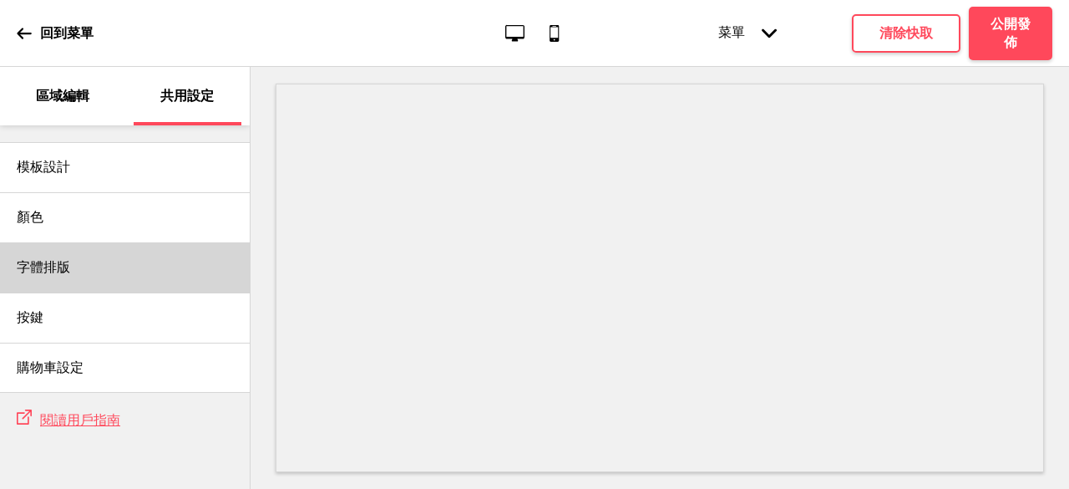 The image size is (1069, 489). I want to click on h4: 清除快取, so click(906, 33).